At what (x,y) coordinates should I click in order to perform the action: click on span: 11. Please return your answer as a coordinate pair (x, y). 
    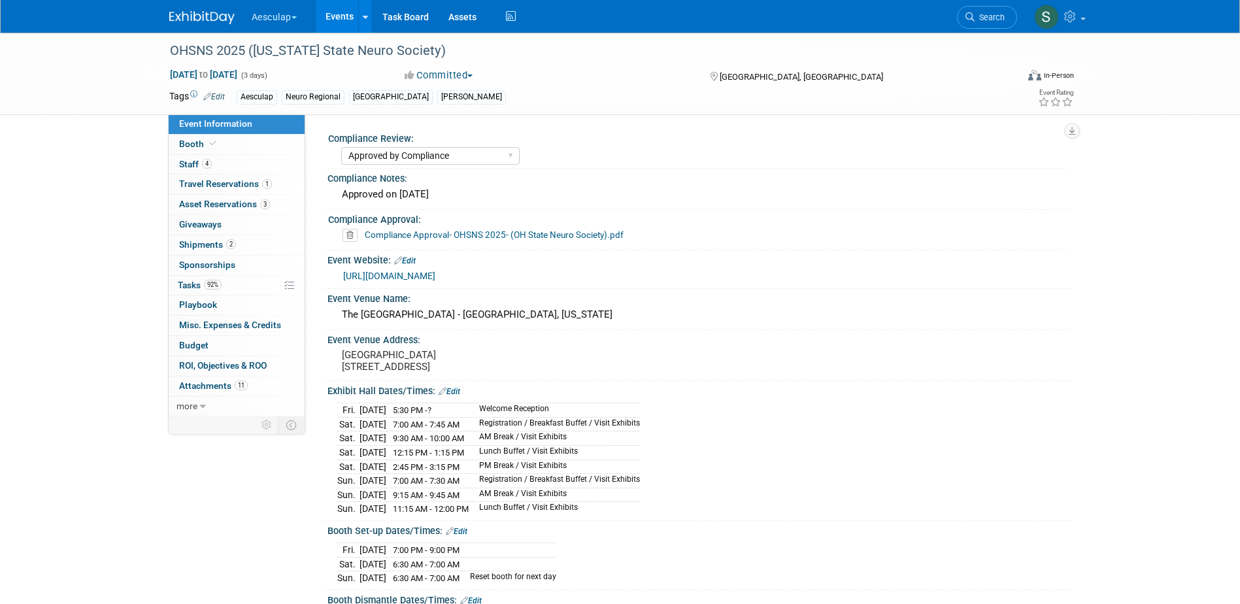
    Looking at the image, I should click on (241, 385).